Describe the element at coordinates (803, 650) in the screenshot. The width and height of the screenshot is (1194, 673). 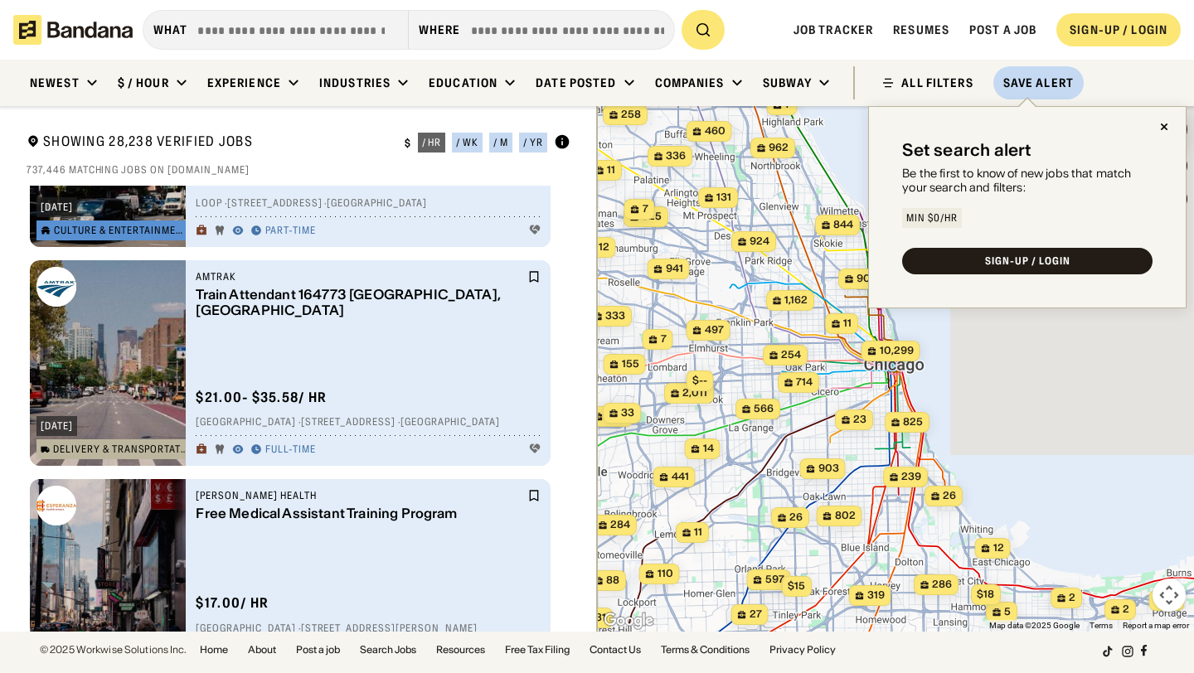
I see `a: Privacy Policy` at that location.